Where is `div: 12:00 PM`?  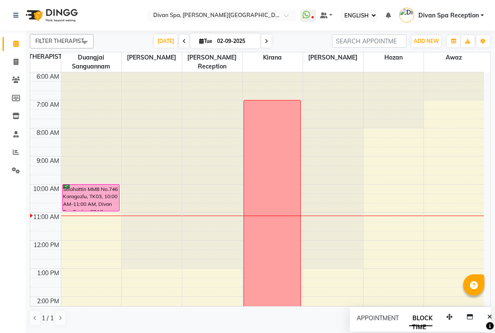
div: 12:00 PM is located at coordinates (46, 245).